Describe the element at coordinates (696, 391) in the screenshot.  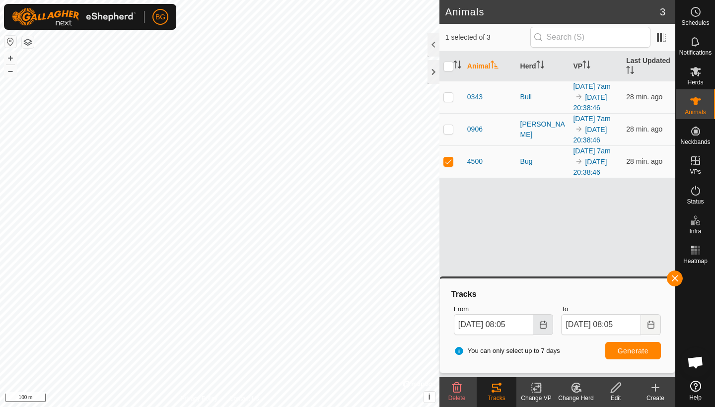
I see `a: Help` at that location.